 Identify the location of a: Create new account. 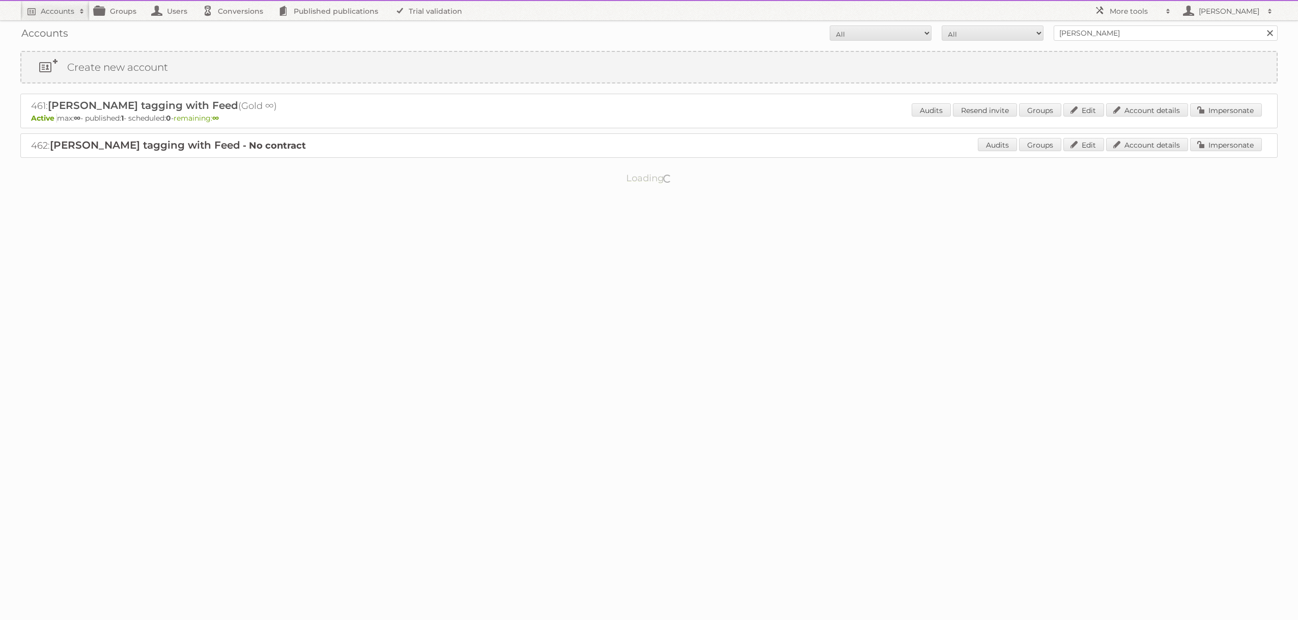
(649, 67).